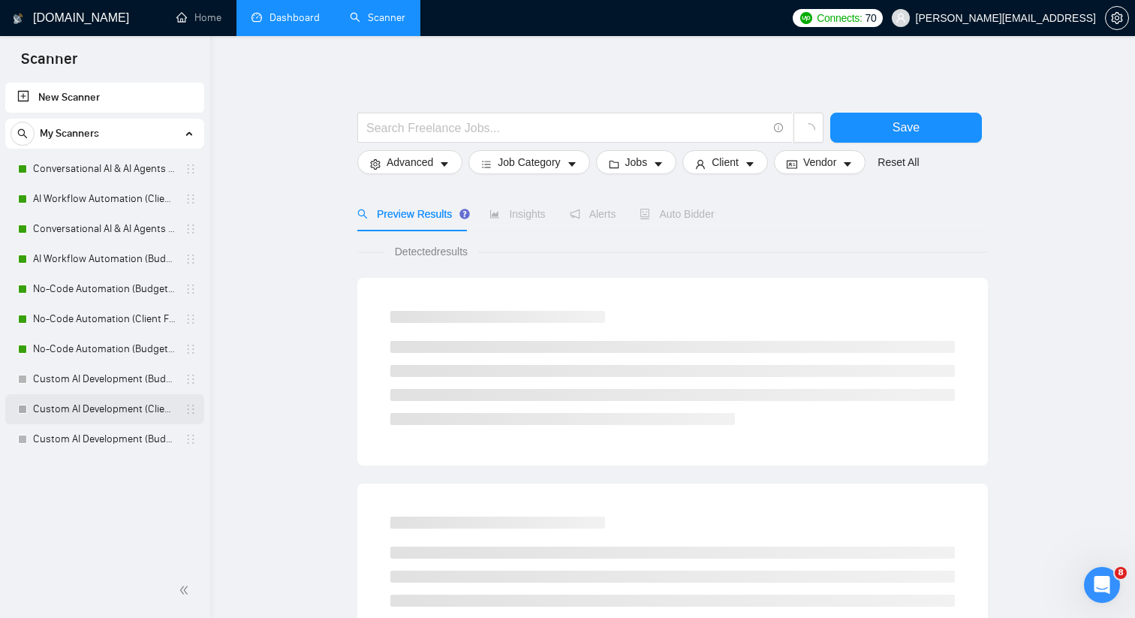 The width and height of the screenshot is (1135, 618). What do you see at coordinates (676, 214) in the screenshot?
I see `span: Auto Bidder` at bounding box center [676, 214].